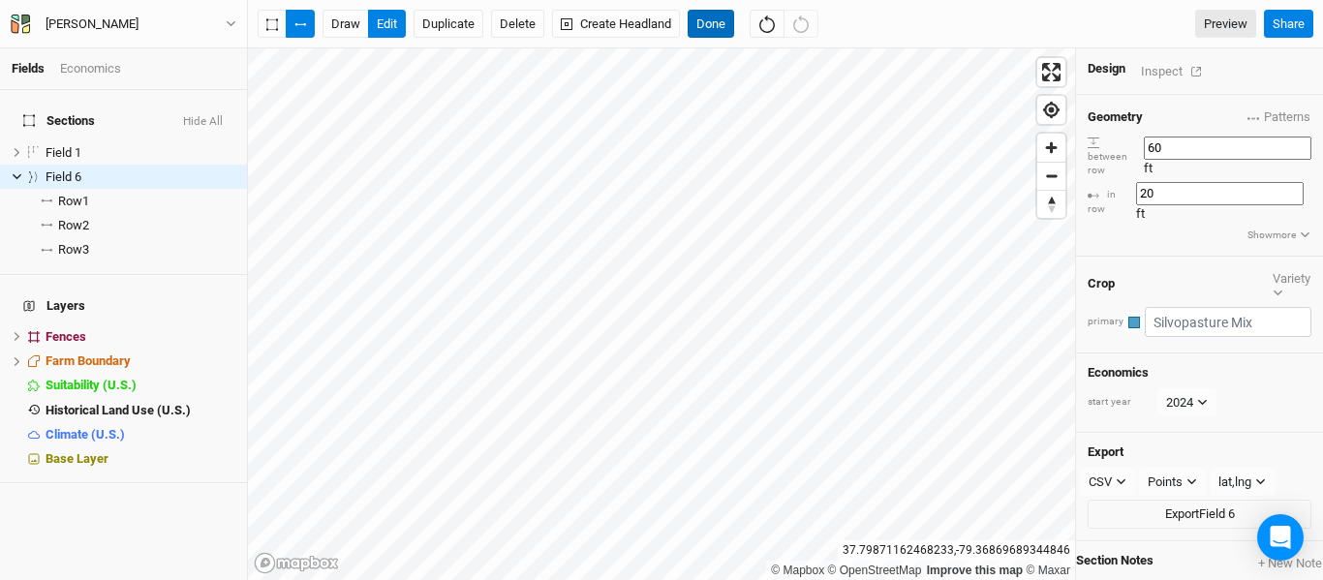 Image resolution: width=1323 pixels, height=580 pixels. Describe the element at coordinates (1051, 72) in the screenshot. I see `span: Enter fullscreen` at that location.